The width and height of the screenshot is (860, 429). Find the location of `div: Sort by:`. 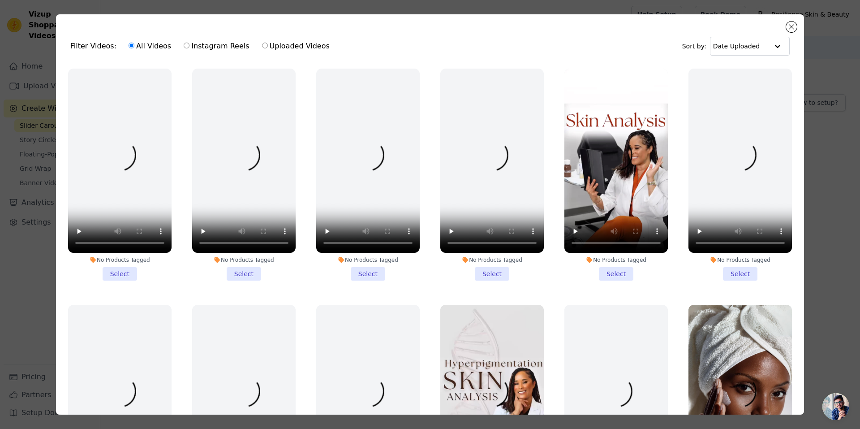

div: Sort by: is located at coordinates (736, 46).